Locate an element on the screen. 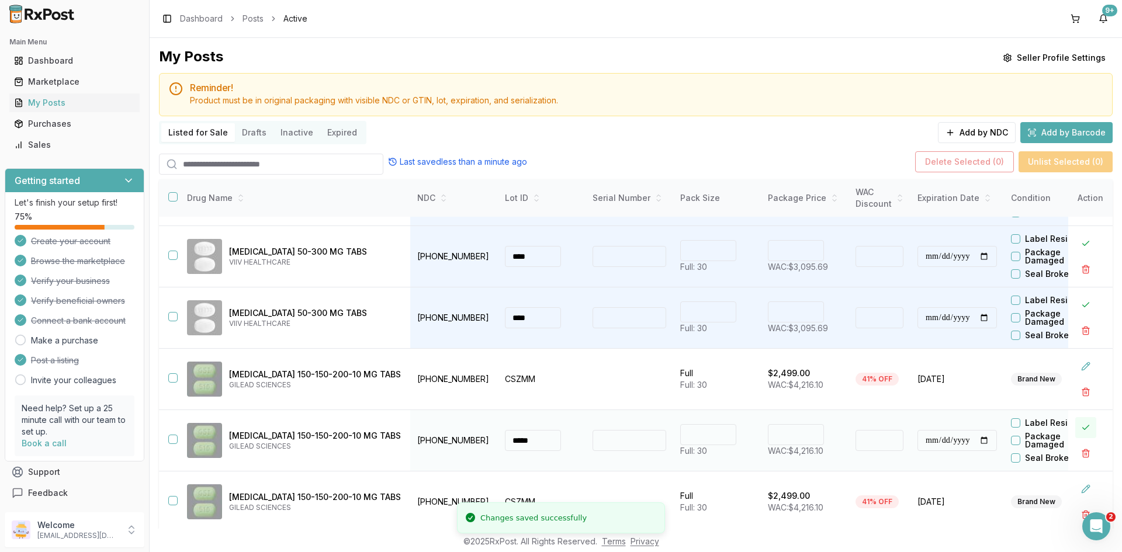 This screenshot has width=1122, height=552. button: Edit is located at coordinates (1086, 489).